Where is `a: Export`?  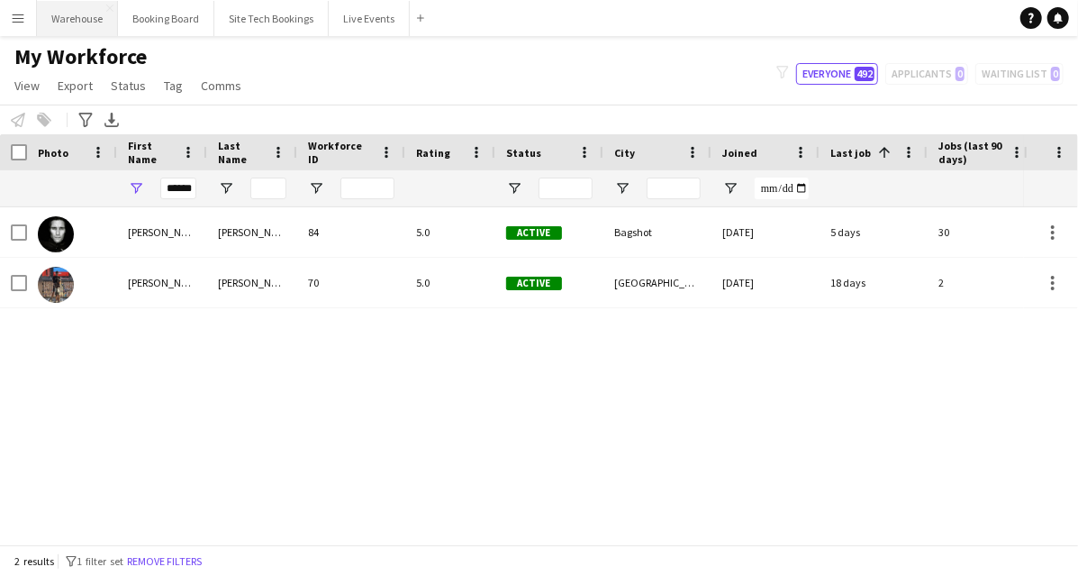 a: Export is located at coordinates (75, 86).